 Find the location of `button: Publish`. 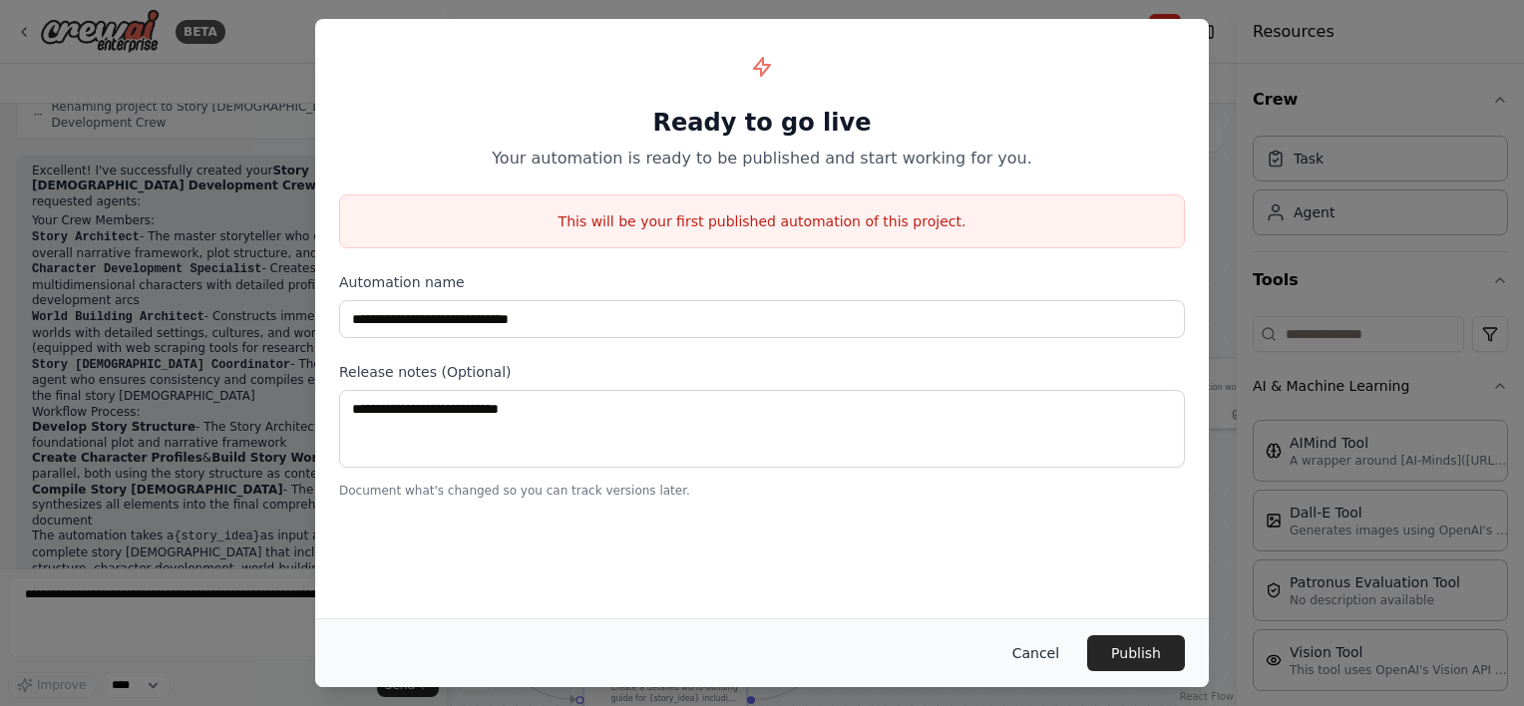

button: Publish is located at coordinates (1136, 653).